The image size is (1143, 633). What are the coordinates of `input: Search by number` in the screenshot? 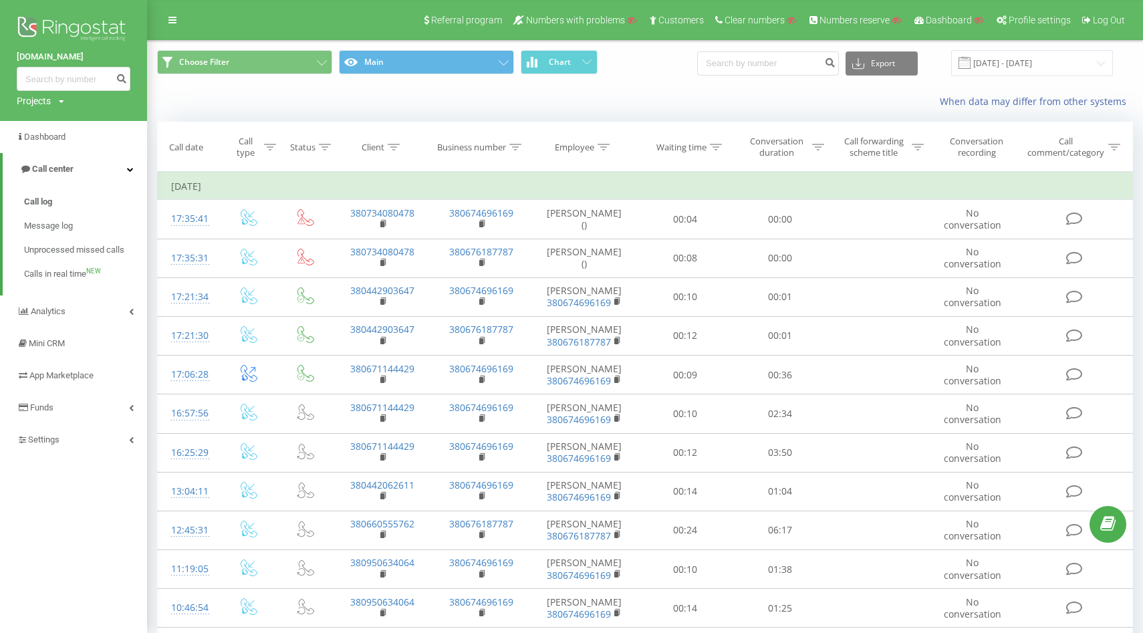 It's located at (74, 79).